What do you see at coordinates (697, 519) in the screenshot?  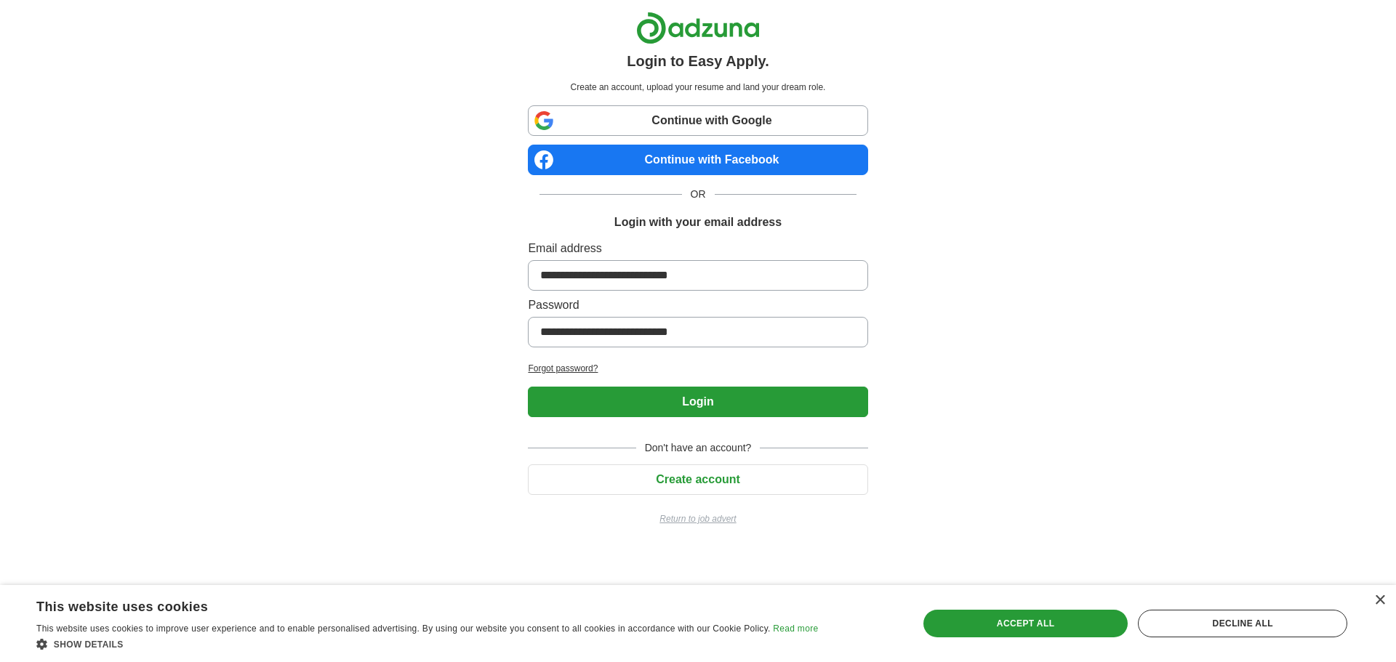 I see `p: Return to job advert` at bounding box center [697, 519].